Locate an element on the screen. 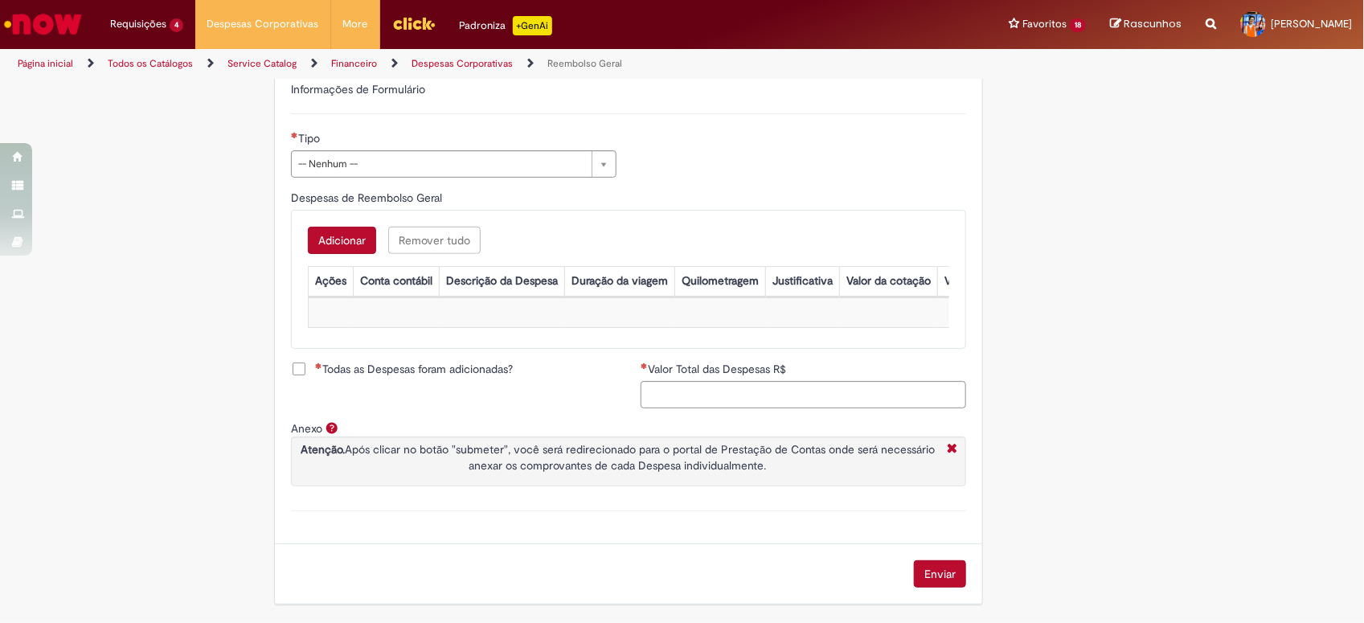 Image resolution: width=1364 pixels, height=623 pixels. a: Despesas Corporativas is located at coordinates (462, 64).